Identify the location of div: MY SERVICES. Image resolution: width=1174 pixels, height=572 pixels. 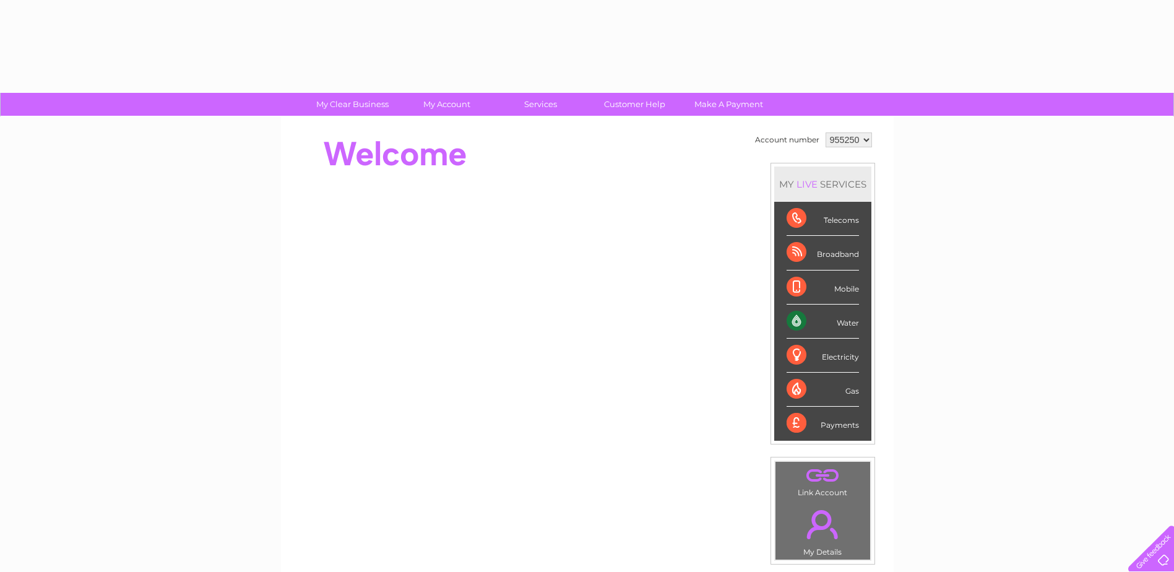
(823, 184).